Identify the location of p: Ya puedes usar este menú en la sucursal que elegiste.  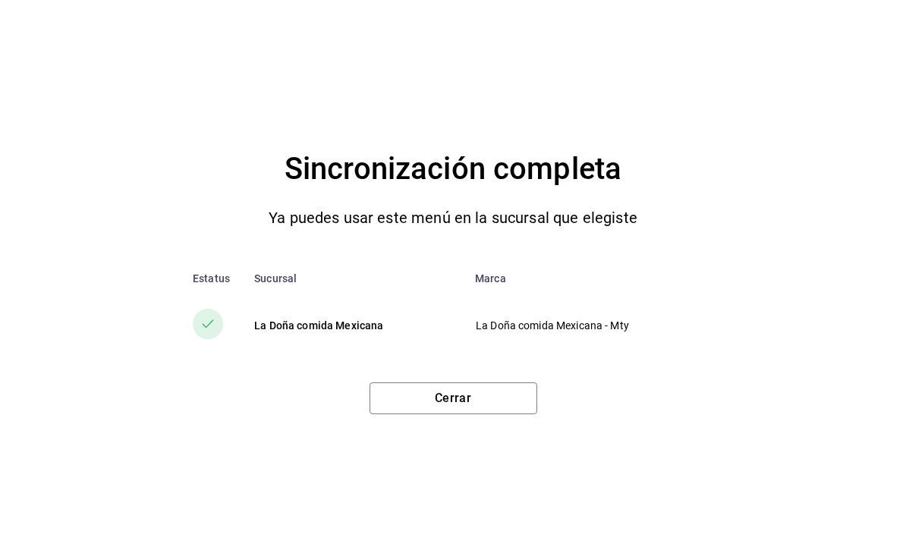
(453, 218).